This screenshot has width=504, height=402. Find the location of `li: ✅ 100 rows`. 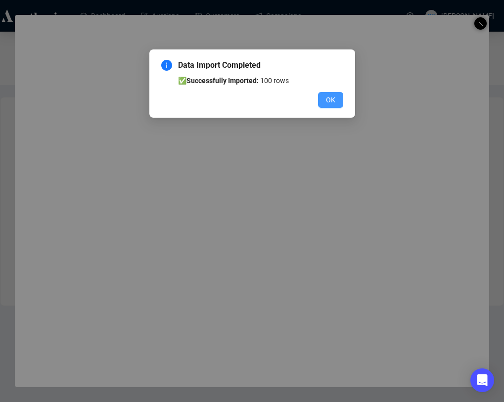

li: ✅ 100 rows is located at coordinates (260, 81).